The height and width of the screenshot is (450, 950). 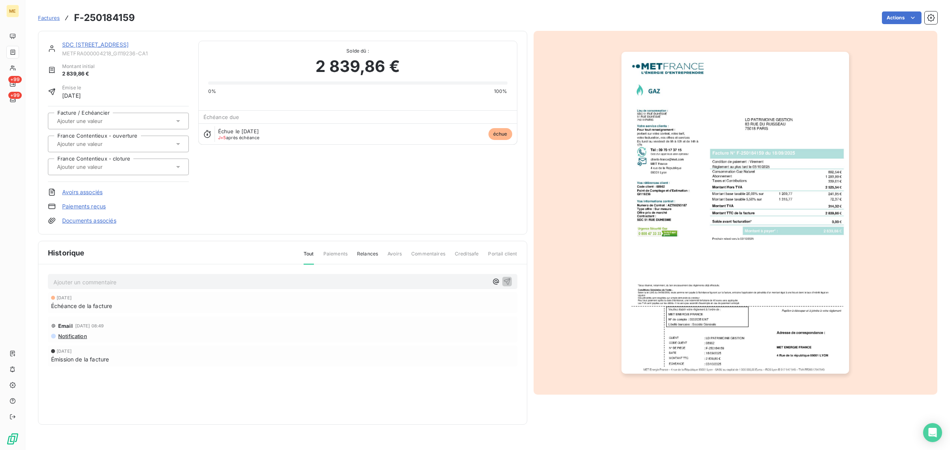 I want to click on span: METFRA000004218_GI119236-CA1, so click(x=125, y=53).